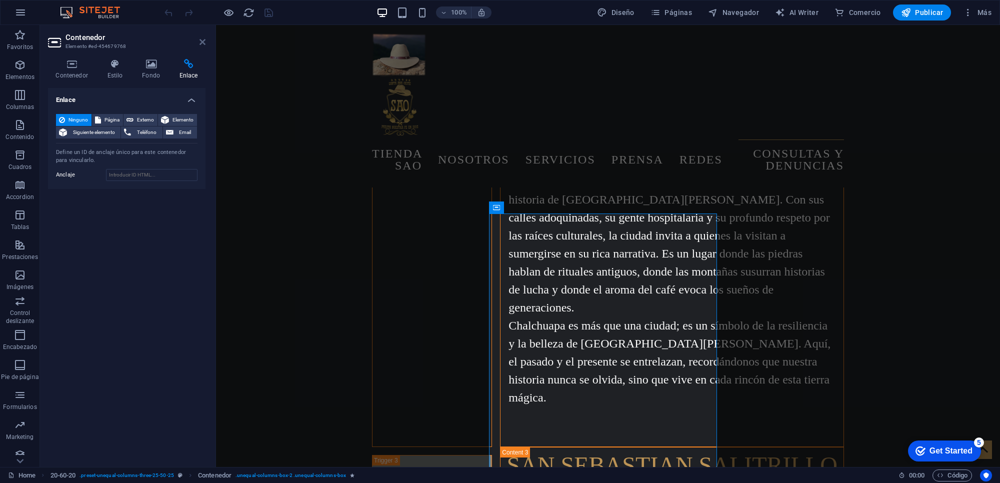  What do you see at coordinates (952, 476) in the screenshot?
I see `span: Código` at bounding box center [952, 476].